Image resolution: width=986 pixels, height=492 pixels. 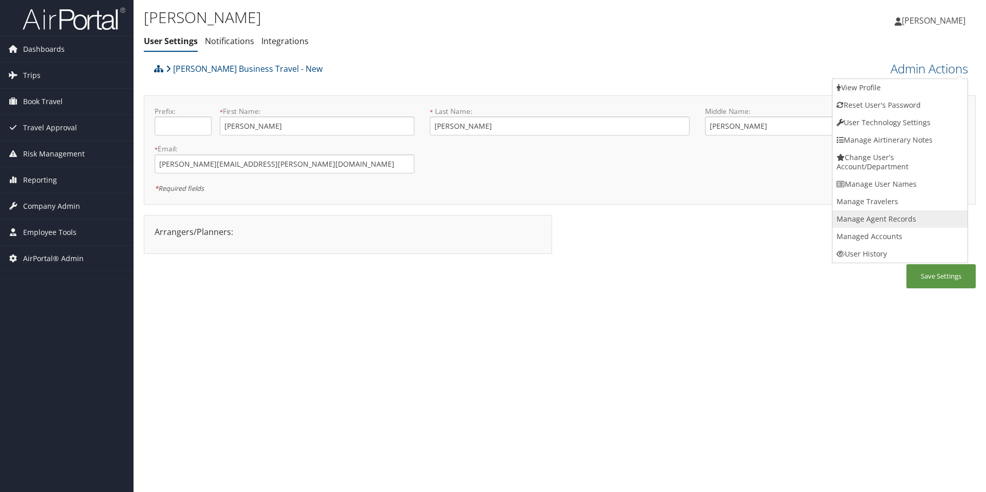 What do you see at coordinates (229, 41) in the screenshot?
I see `a: Notifications` at bounding box center [229, 41].